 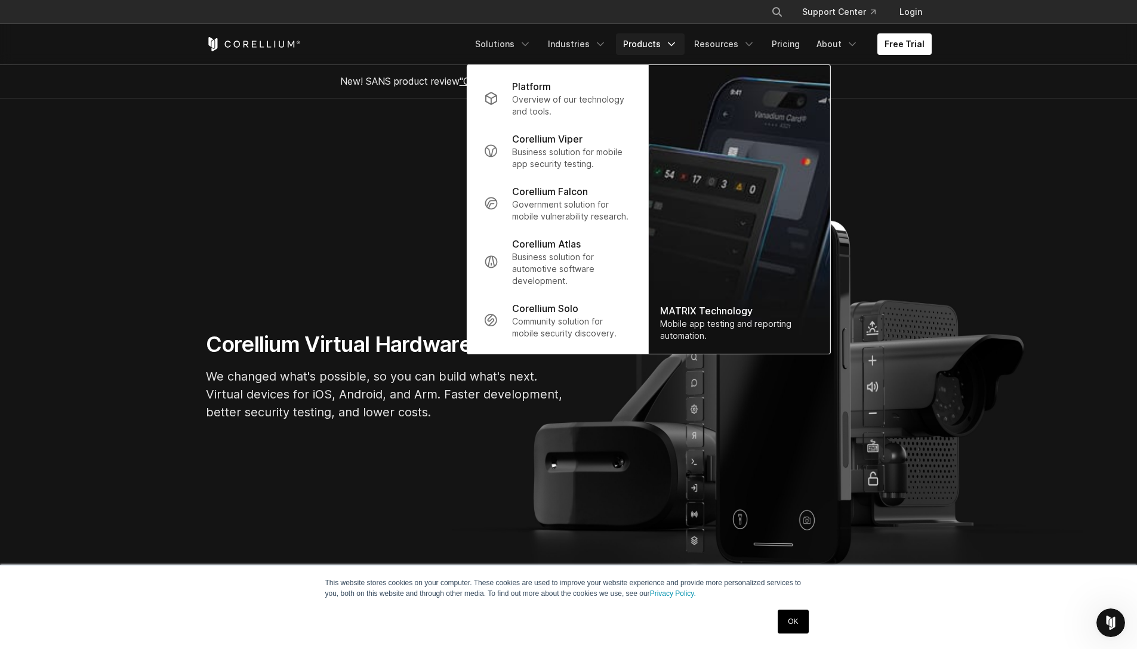 I want to click on a: Products, so click(x=650, y=44).